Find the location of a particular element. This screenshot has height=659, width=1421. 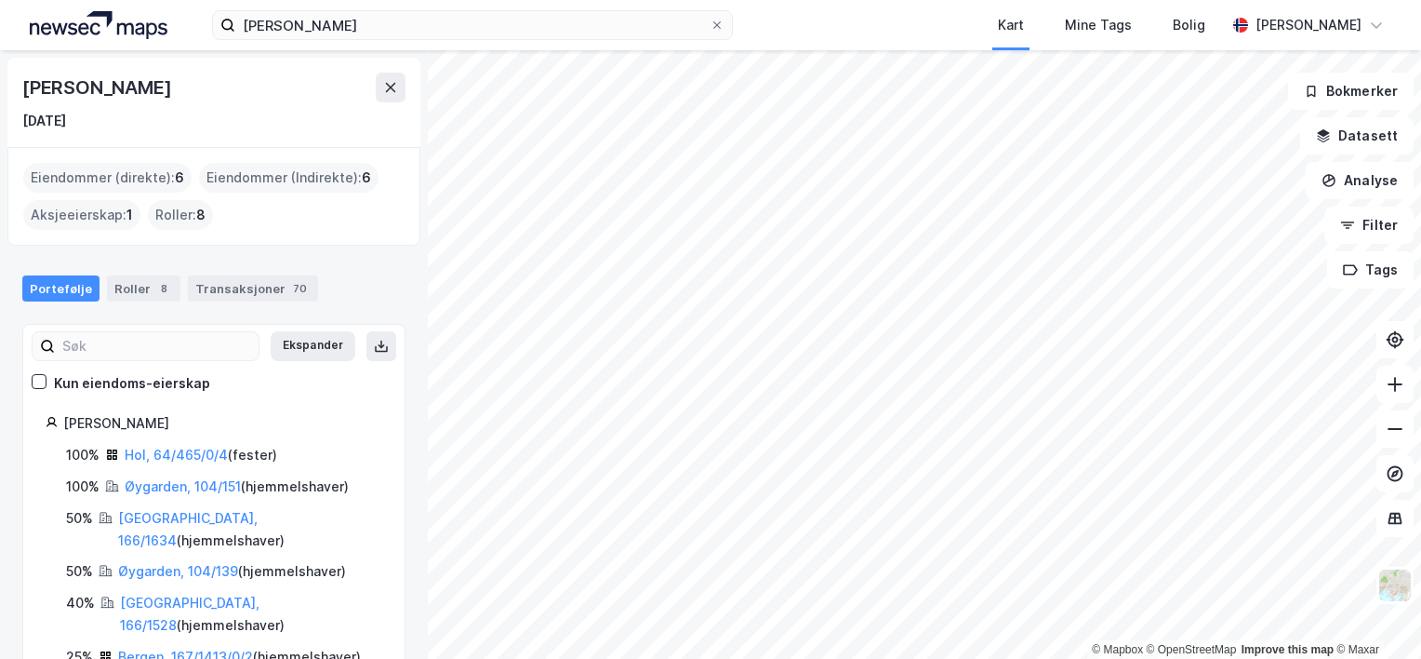

button: Datasett is located at coordinates (1357, 136).